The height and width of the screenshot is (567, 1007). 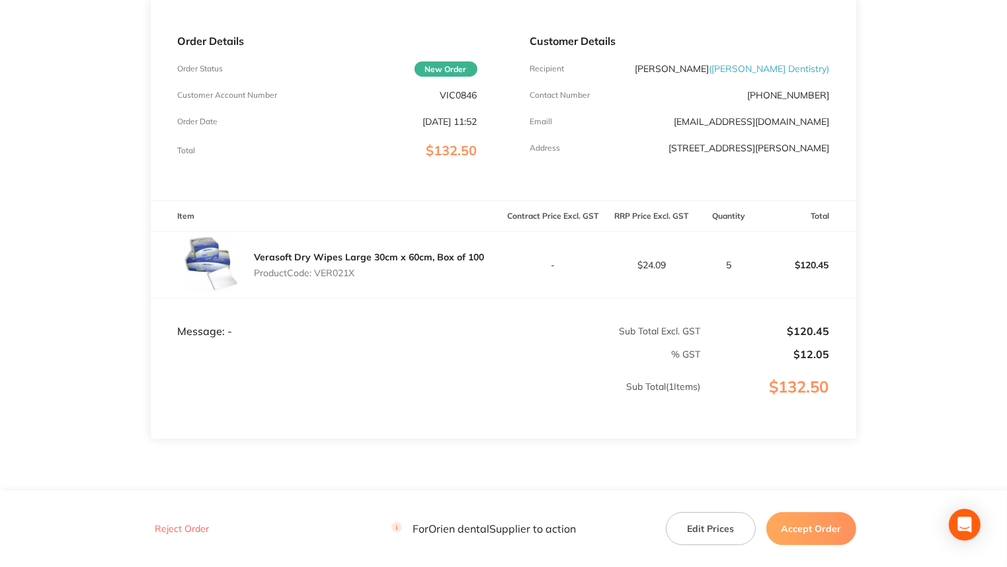 I want to click on p: Recipient, so click(x=547, y=69).